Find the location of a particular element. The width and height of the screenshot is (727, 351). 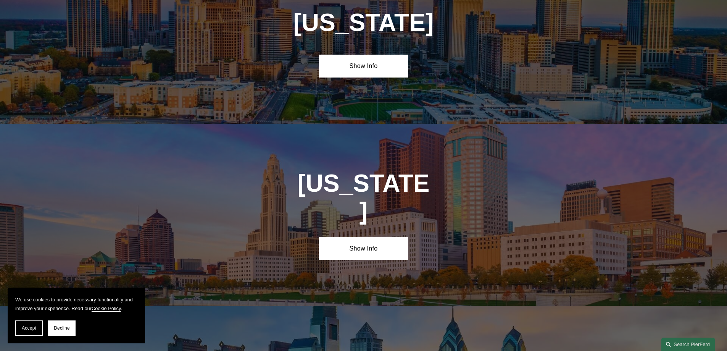

section: Cookie banner is located at coordinates (76, 315).